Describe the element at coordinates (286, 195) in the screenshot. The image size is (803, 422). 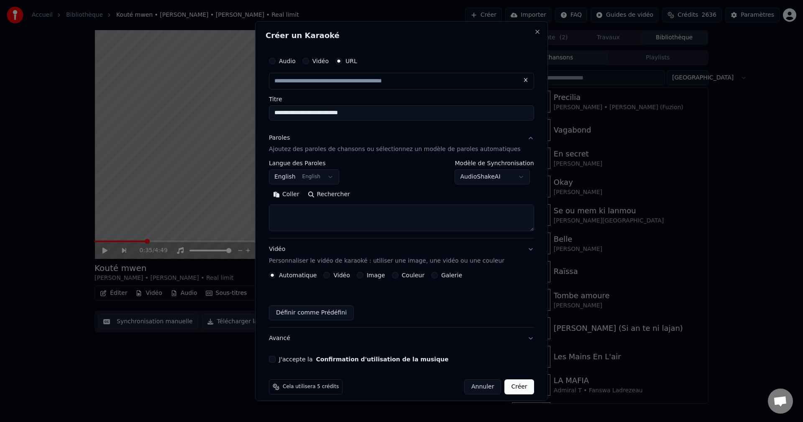
I see `button: Coller` at that location.